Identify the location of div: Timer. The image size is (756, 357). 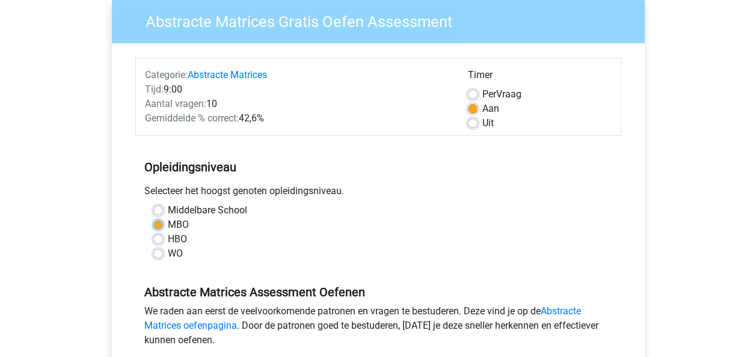
(539, 78).